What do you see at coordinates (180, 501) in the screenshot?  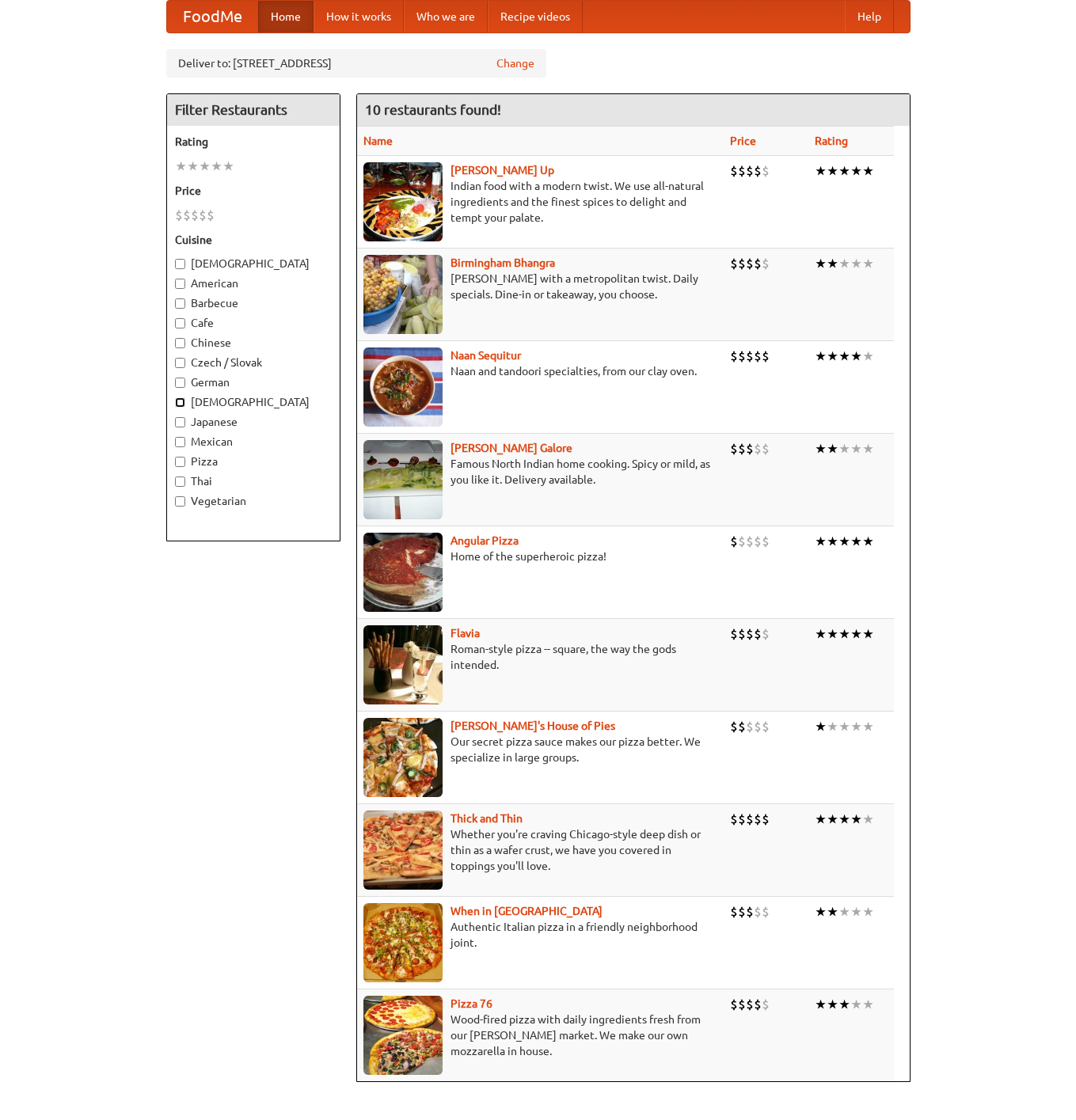 I see `input: Vegetarian` at bounding box center [180, 501].